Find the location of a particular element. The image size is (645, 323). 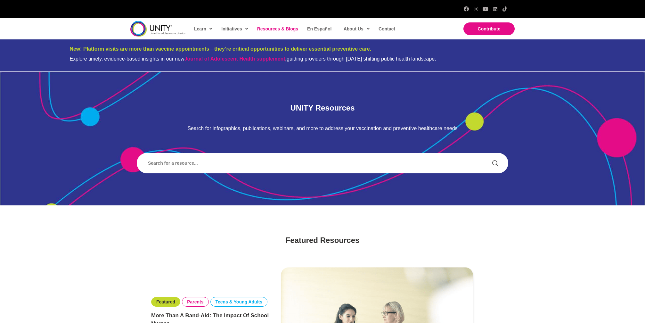

a: Parents is located at coordinates (195, 301).